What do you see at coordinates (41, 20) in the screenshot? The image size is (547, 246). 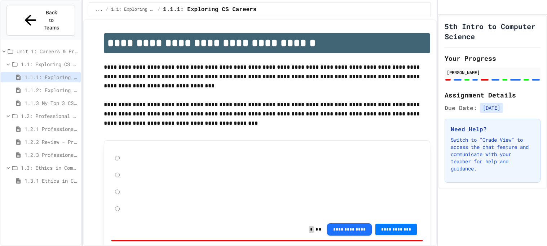 I see `button: Back to Teams` at bounding box center [41, 20].